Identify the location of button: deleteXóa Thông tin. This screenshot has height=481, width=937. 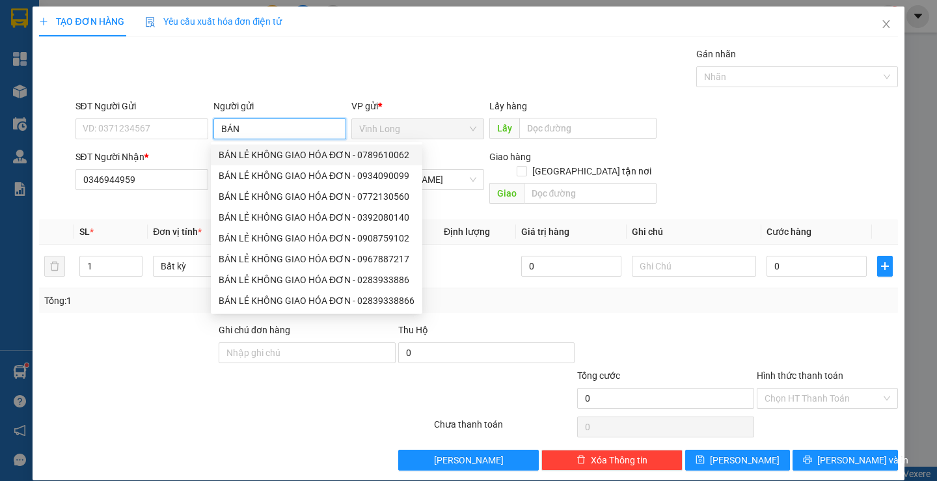
(612, 460).